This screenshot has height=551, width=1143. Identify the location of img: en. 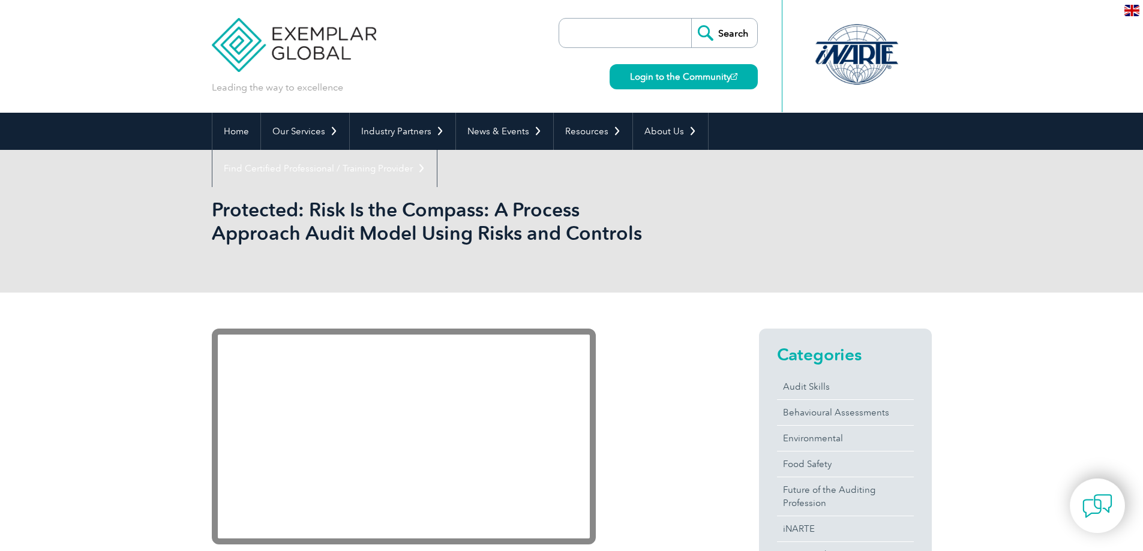
(1131, 10).